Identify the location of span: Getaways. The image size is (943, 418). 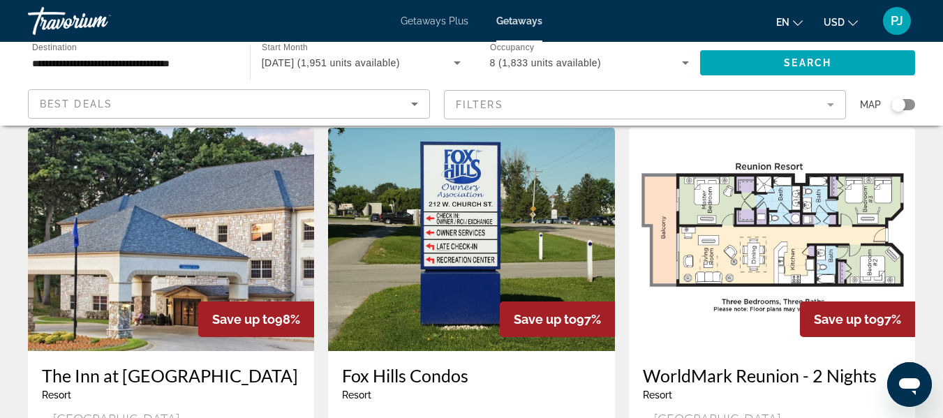
(519, 21).